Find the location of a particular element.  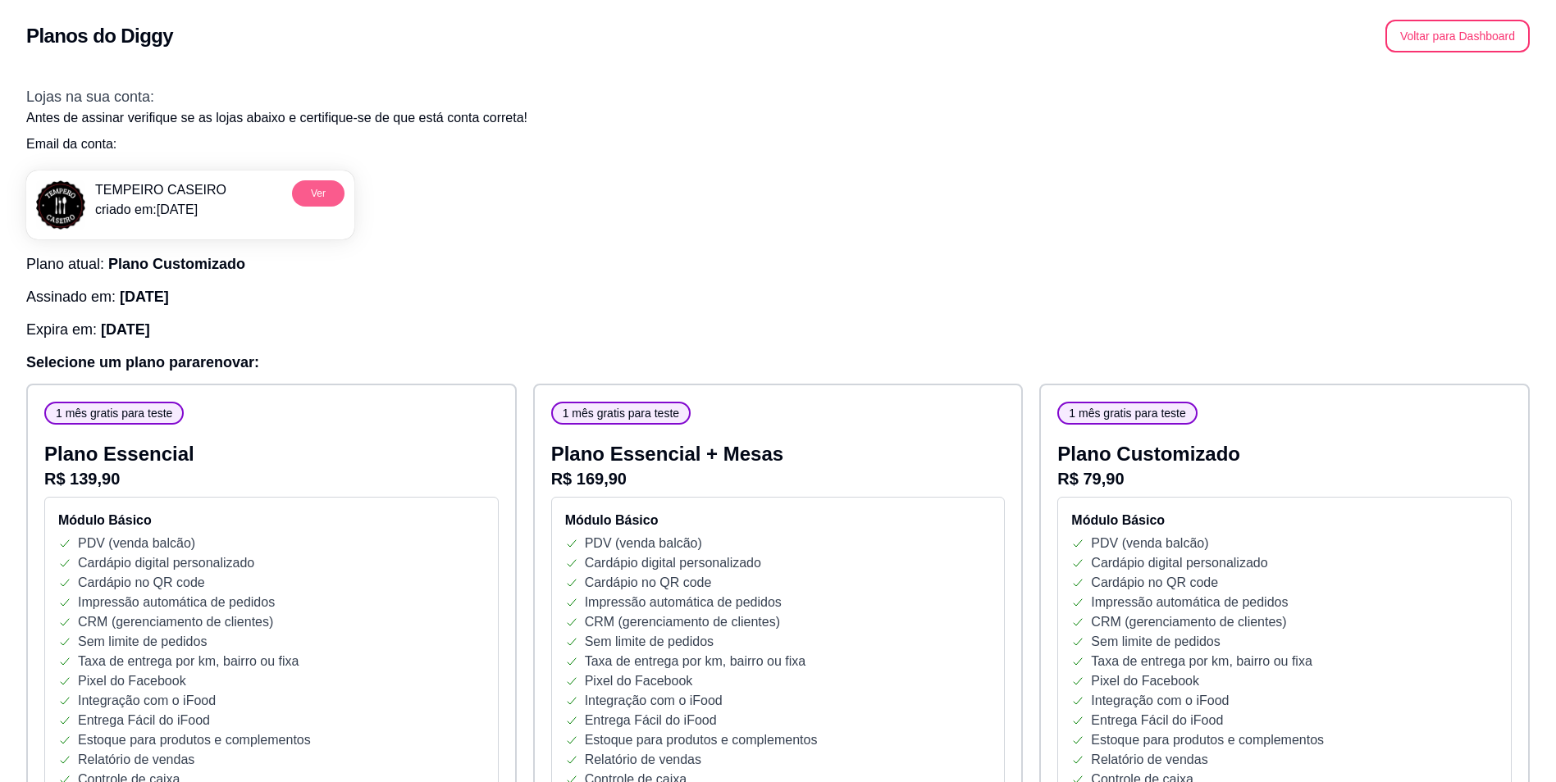

span: Plano Customizado is located at coordinates (176, 264).